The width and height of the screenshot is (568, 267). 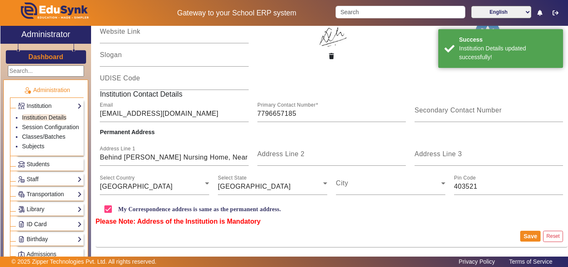 I want to click on input: Search..., so click(x=46, y=71).